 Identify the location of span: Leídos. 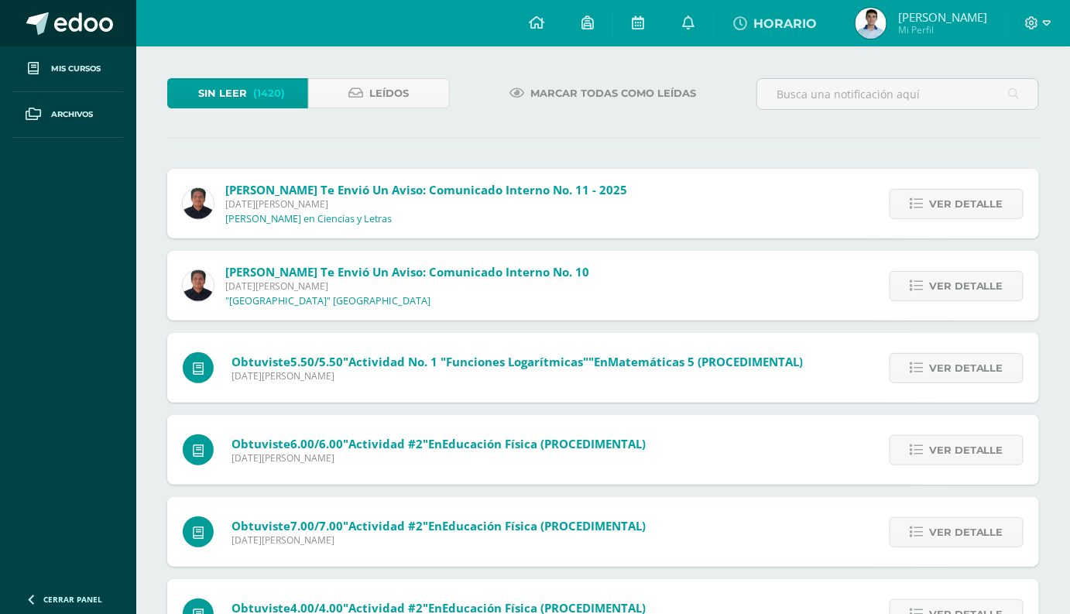
(389, 93).